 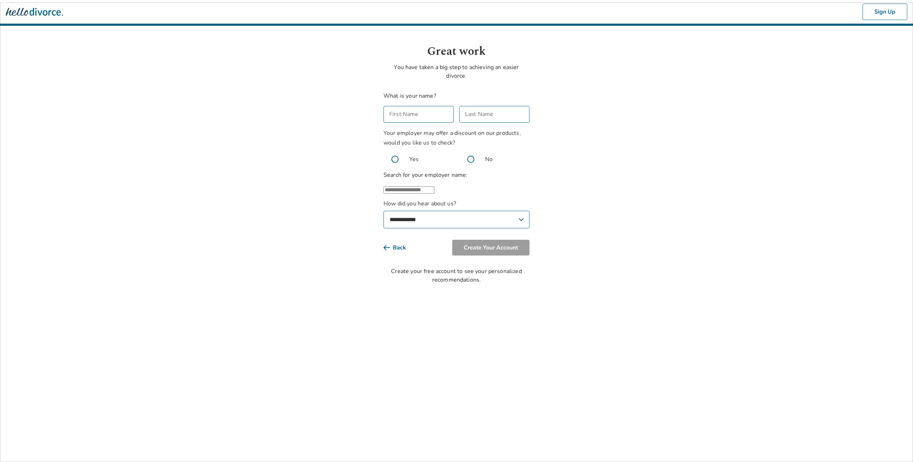 What do you see at coordinates (457, 72) in the screenshot?
I see `p: You have taken a big step to achieving an easier divorce.` at bounding box center [457, 72].